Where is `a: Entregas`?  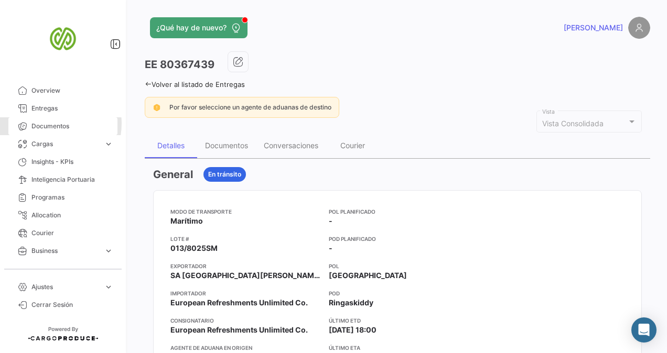 a: Entregas is located at coordinates (63, 109).